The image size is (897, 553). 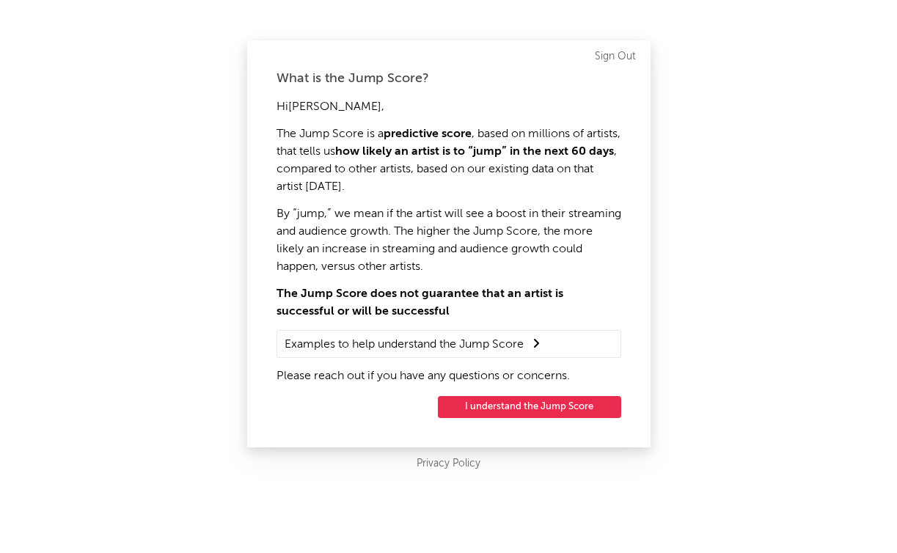 I want to click on p: By “jump,” we mean if the artist will see a boost in their streaming and audience growth. The hig..., so click(x=449, y=240).